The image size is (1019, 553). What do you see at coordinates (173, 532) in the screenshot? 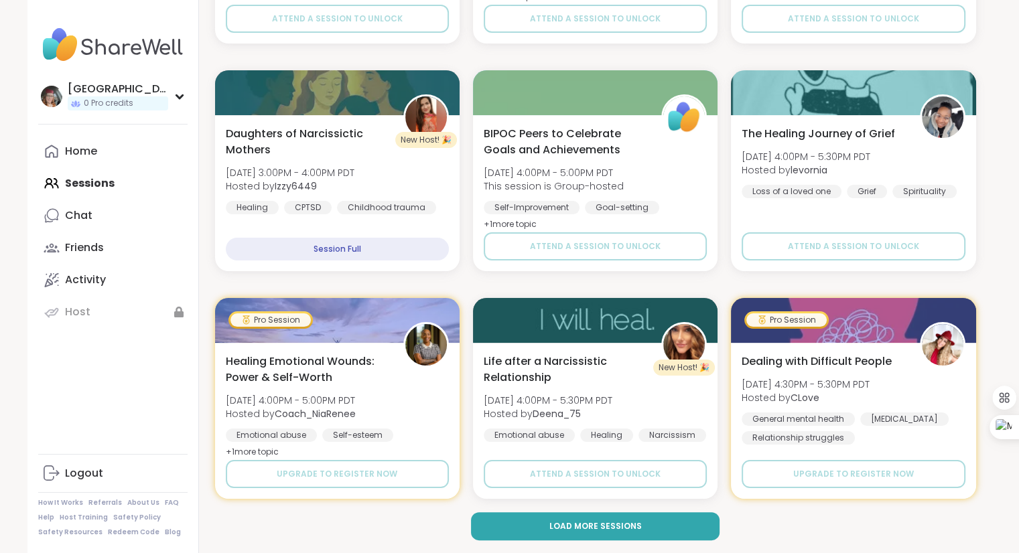
I see `a: Blog` at bounding box center [173, 532].